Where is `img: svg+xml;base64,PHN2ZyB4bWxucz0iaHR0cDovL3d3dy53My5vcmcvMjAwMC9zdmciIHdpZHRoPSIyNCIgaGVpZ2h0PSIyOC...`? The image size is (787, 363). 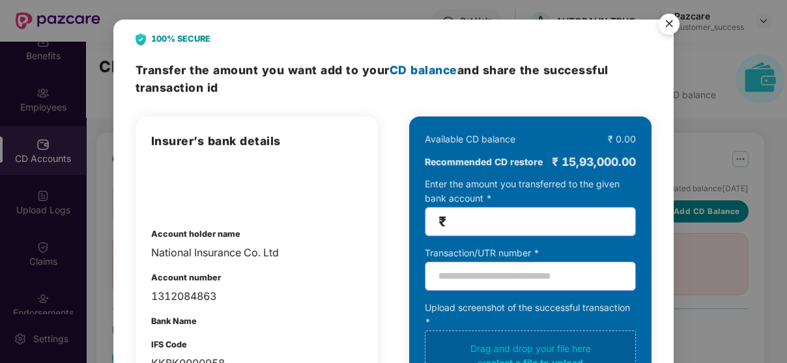 img: svg+xml;base64,PHN2ZyB4bWxucz0iaHR0cDovL3d3dy53My5vcmcvMjAwMC9zdmciIHdpZHRoPSIyNCIgaGVpZ2h0PSIyOC... is located at coordinates (141, 39).